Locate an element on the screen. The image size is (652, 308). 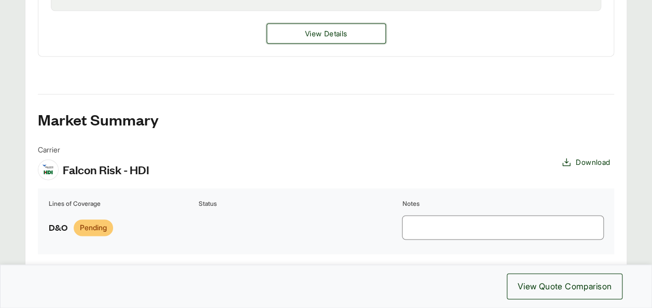
th: Notes is located at coordinates (503, 204).